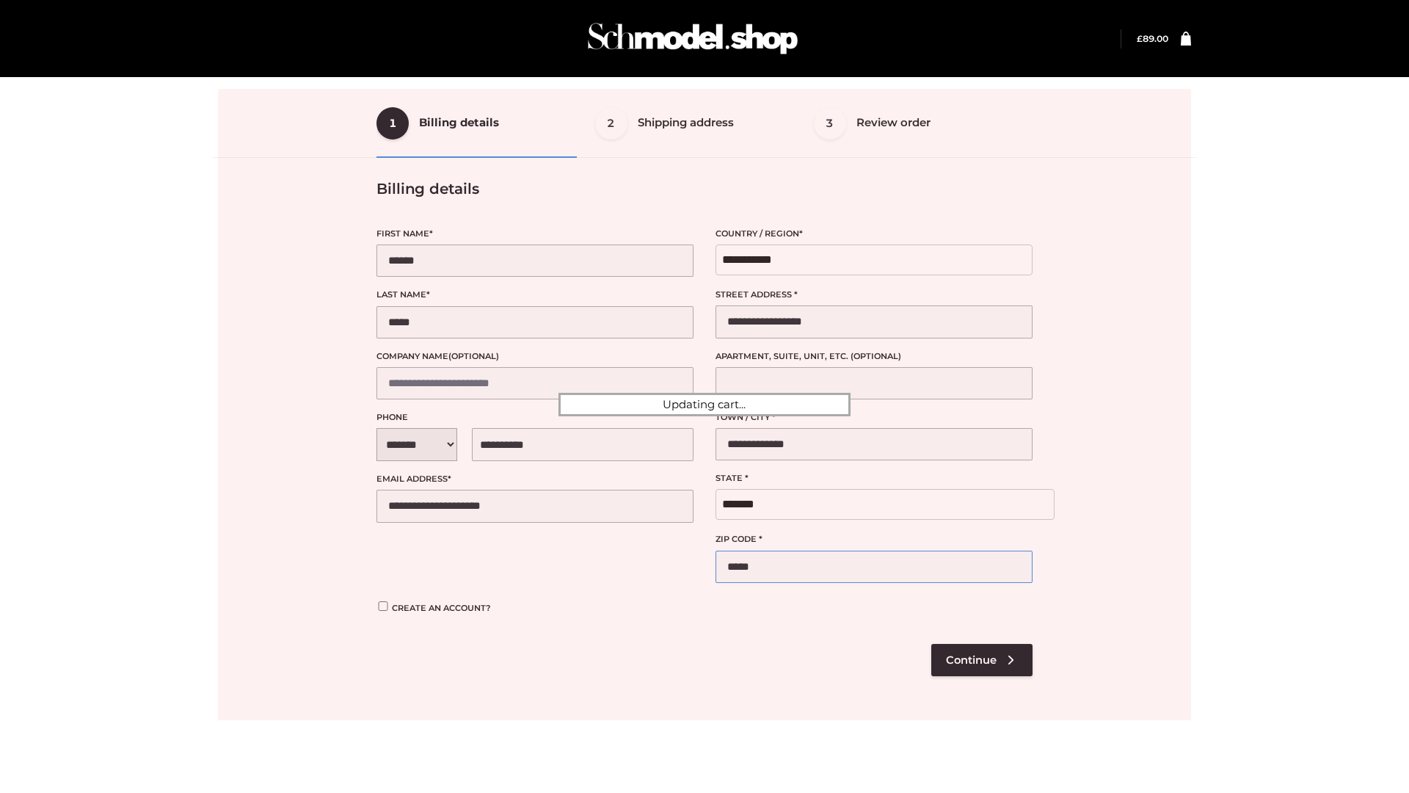  Describe the element at coordinates (693, 38) in the screenshot. I see `a: Schmodel Admin 964` at that location.